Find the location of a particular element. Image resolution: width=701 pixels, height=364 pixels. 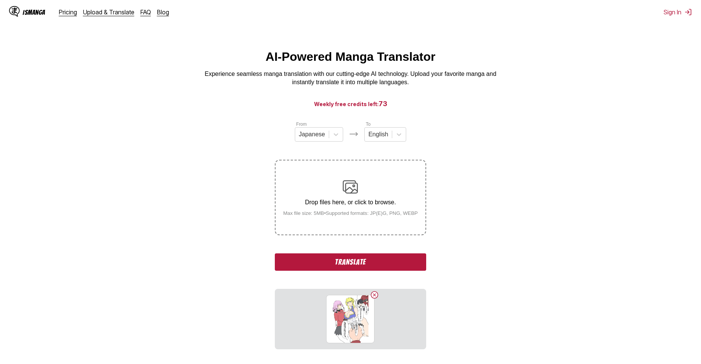

img: Sign out is located at coordinates (688, 12).